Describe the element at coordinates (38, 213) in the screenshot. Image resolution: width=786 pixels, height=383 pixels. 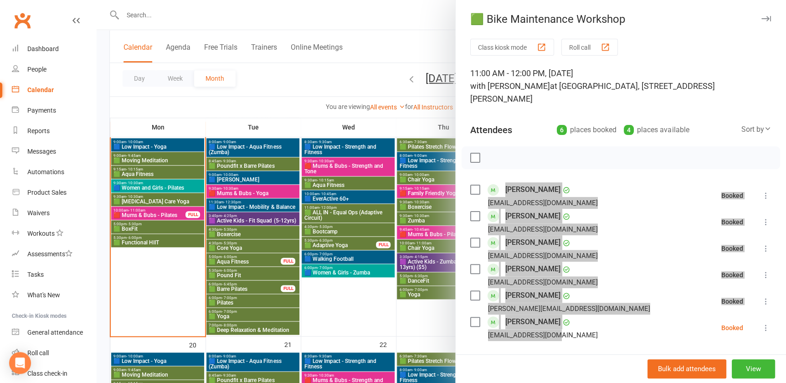
I see `div: Waivers` at that location.